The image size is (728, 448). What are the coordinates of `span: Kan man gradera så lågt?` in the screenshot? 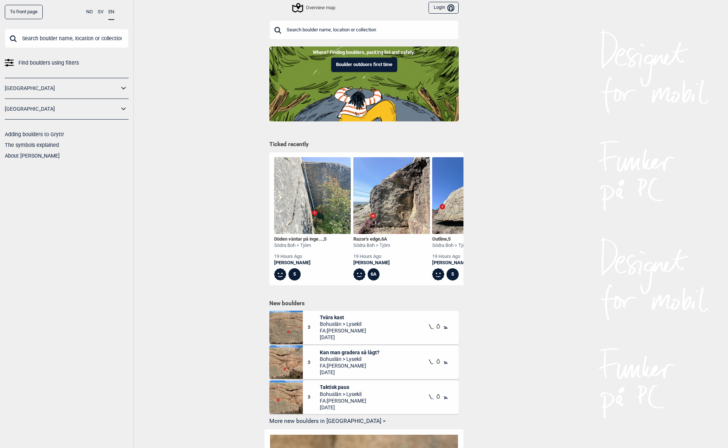 It's located at (350, 352).